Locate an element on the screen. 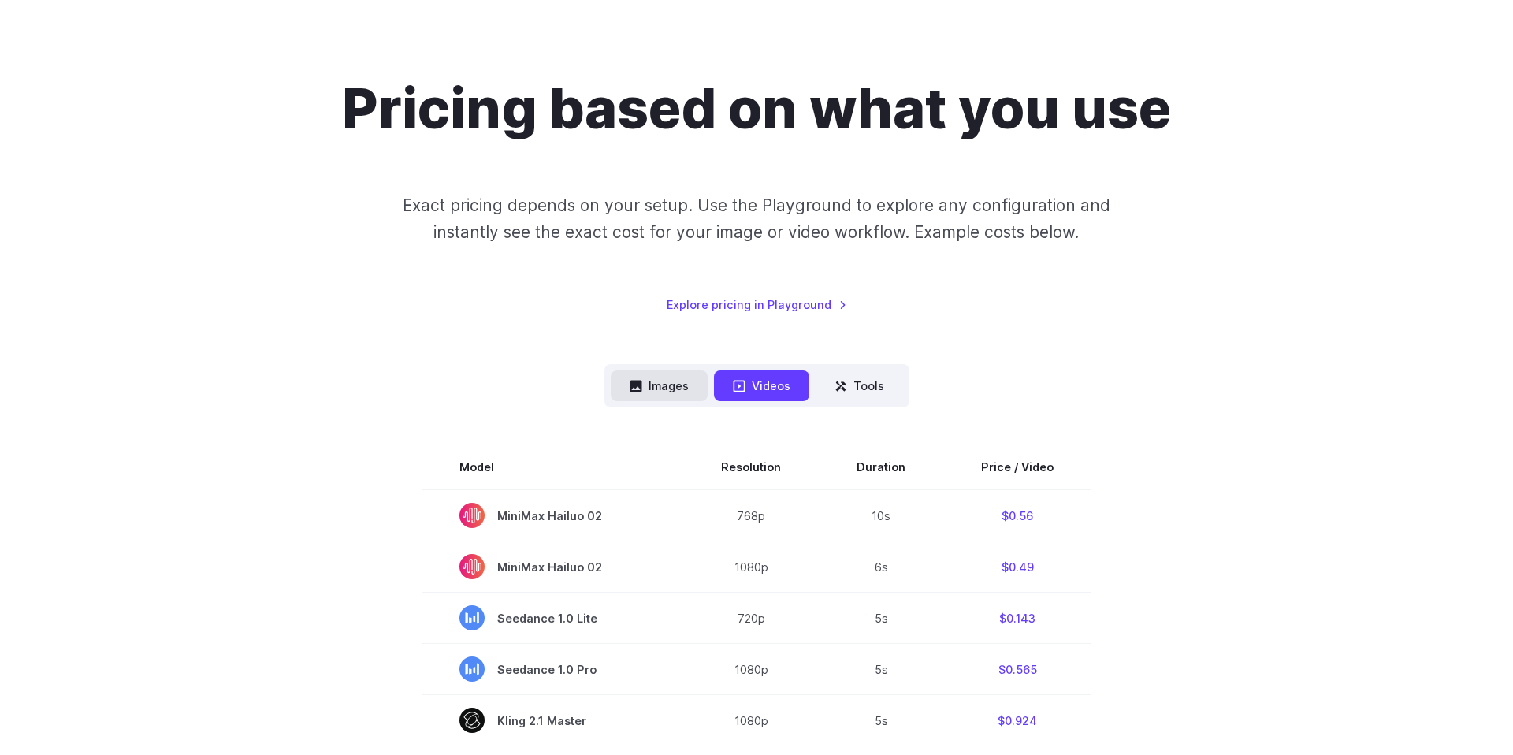 The width and height of the screenshot is (1513, 755). td: 768p is located at coordinates (751, 516).